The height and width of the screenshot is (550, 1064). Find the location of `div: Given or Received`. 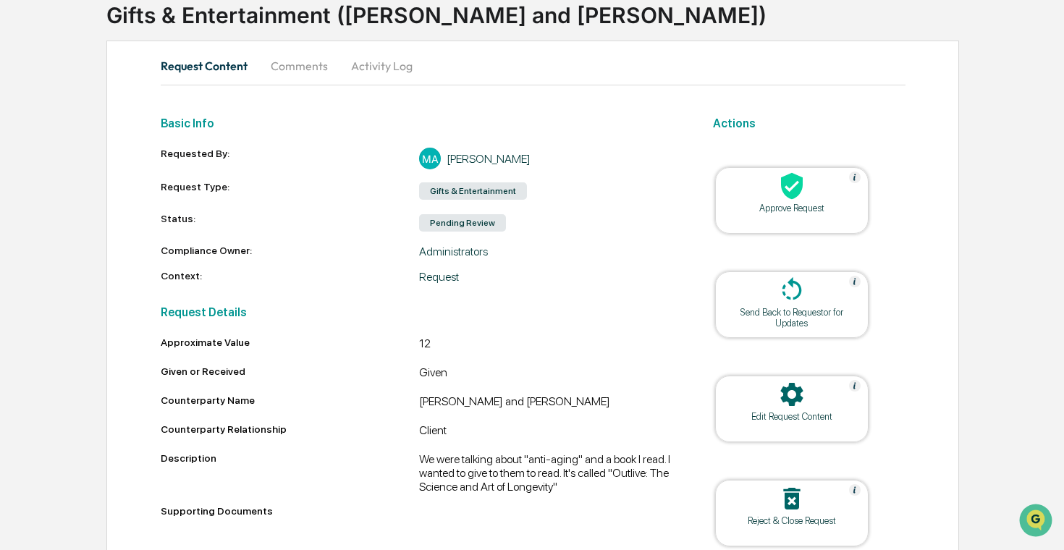

div: Given or Received is located at coordinates (290, 371).